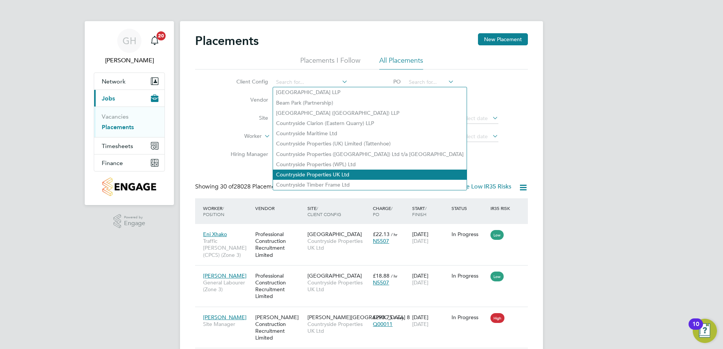  Describe the element at coordinates (227, 187) in the screenshot. I see `span: 30 of` at that location.